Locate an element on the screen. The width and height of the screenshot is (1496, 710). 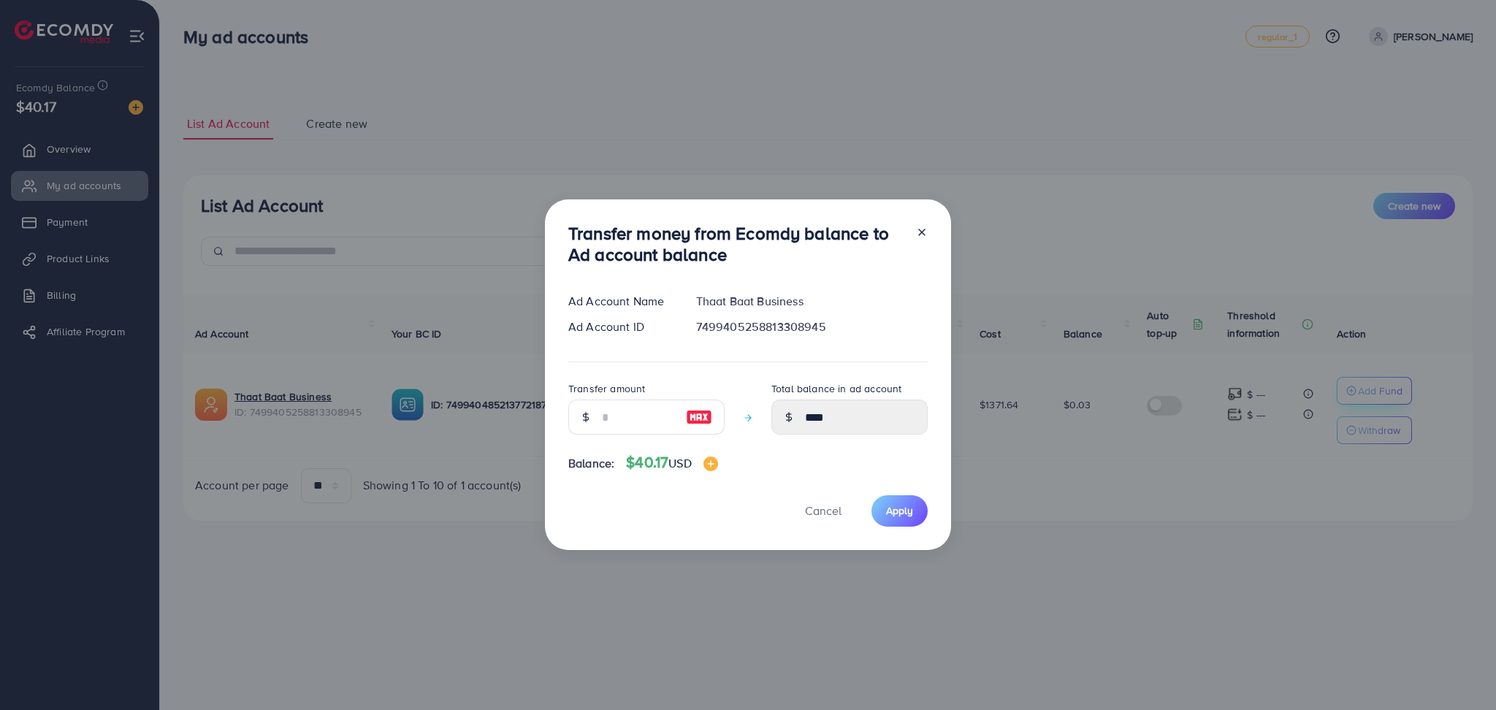
div: 7499405258813308945 is located at coordinates (811, 326).